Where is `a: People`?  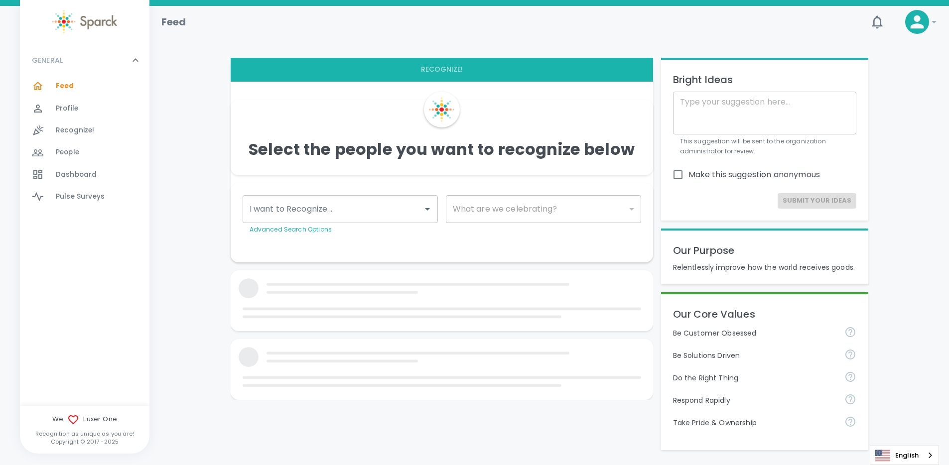 a: People is located at coordinates (85, 152).